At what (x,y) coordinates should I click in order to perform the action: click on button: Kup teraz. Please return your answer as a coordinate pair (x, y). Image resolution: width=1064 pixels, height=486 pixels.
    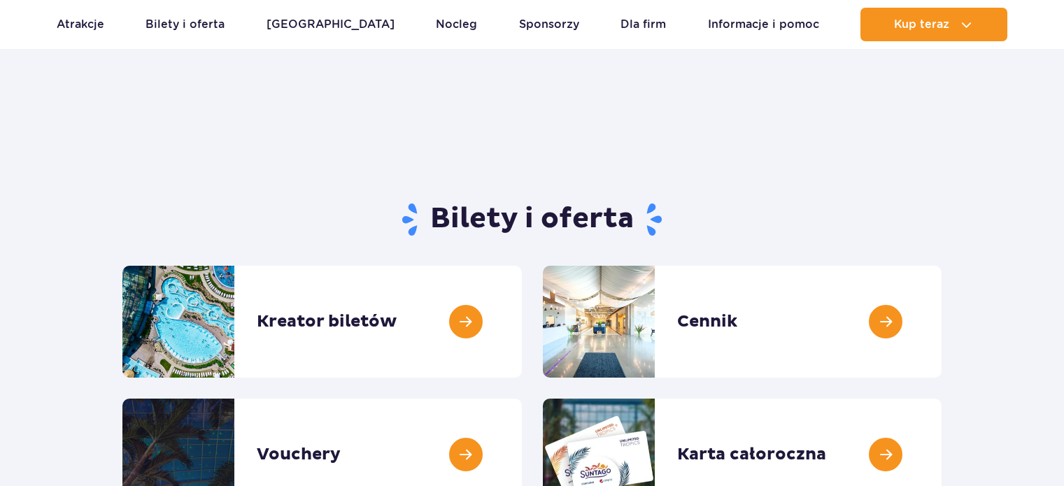
    Looking at the image, I should click on (934, 24).